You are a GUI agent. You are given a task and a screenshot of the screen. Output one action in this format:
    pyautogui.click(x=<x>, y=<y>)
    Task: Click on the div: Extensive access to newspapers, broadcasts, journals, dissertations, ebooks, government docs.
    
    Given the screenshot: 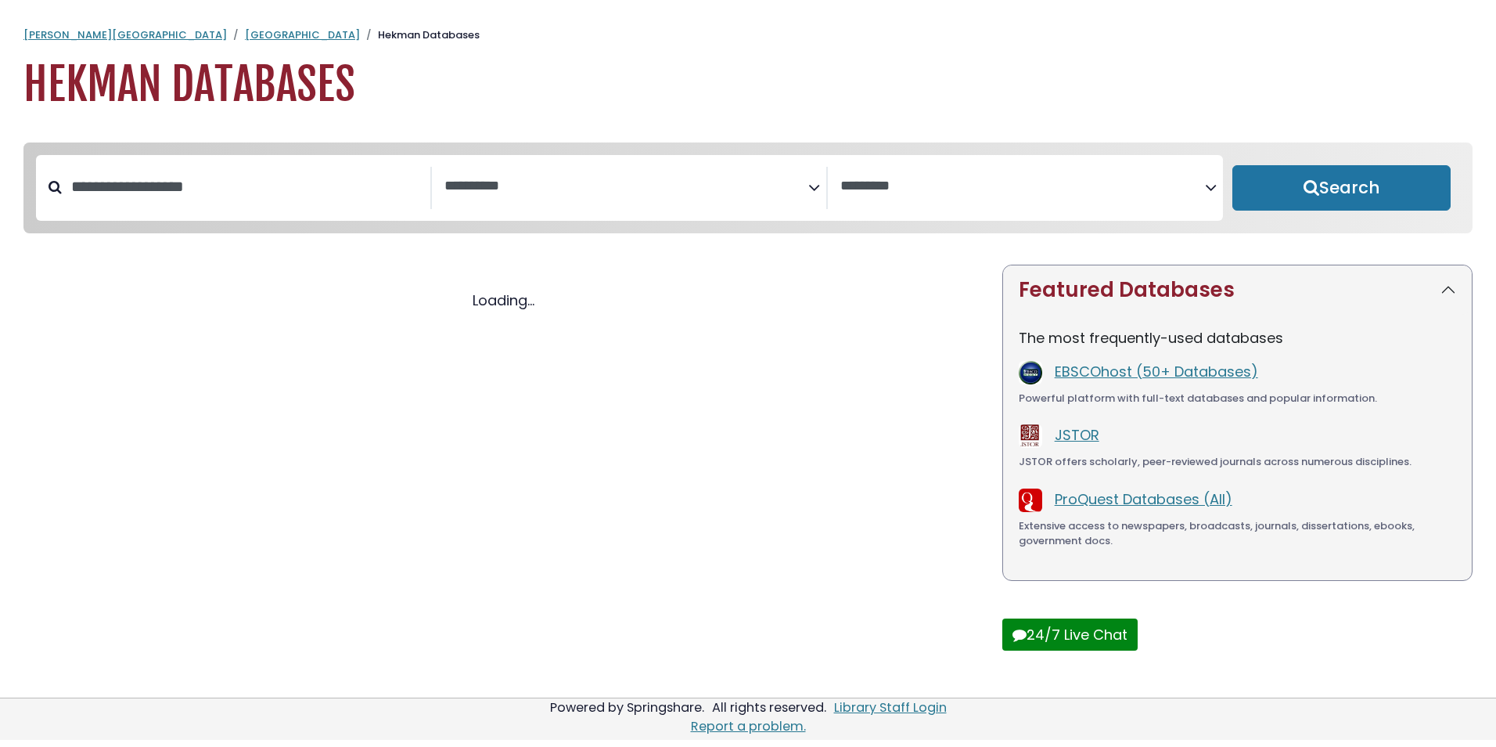 What is the action you would take?
    pyautogui.click(x=1237, y=533)
    